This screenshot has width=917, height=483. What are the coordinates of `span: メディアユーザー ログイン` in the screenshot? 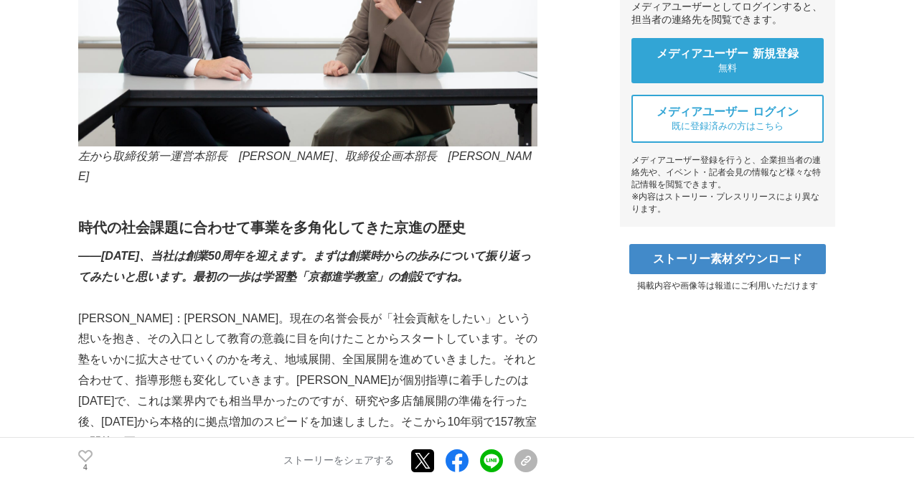 It's located at (728, 112).